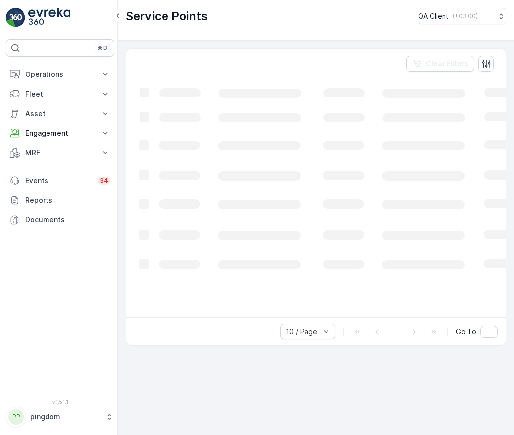 This screenshot has width=514, height=435. Describe the element at coordinates (60, 200) in the screenshot. I see `a: Reports` at that location.